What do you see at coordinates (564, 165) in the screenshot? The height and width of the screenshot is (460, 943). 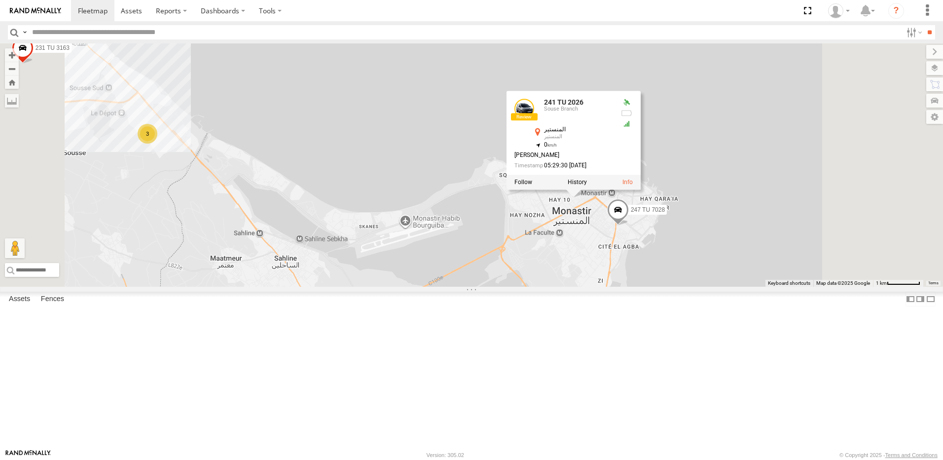 I see `div: Date/time of location update` at bounding box center [564, 165].